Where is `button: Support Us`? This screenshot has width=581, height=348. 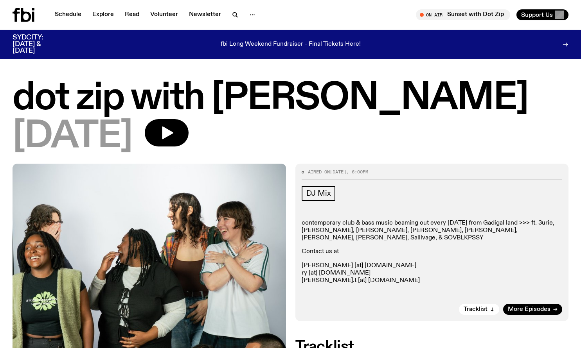 button: Support Us is located at coordinates (542, 15).